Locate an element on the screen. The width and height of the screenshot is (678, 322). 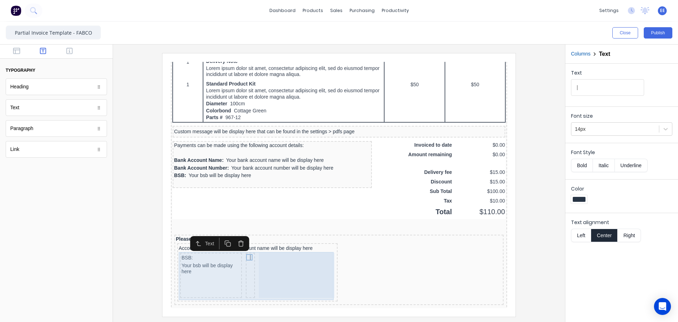
label: Font Style is located at coordinates (621, 152).